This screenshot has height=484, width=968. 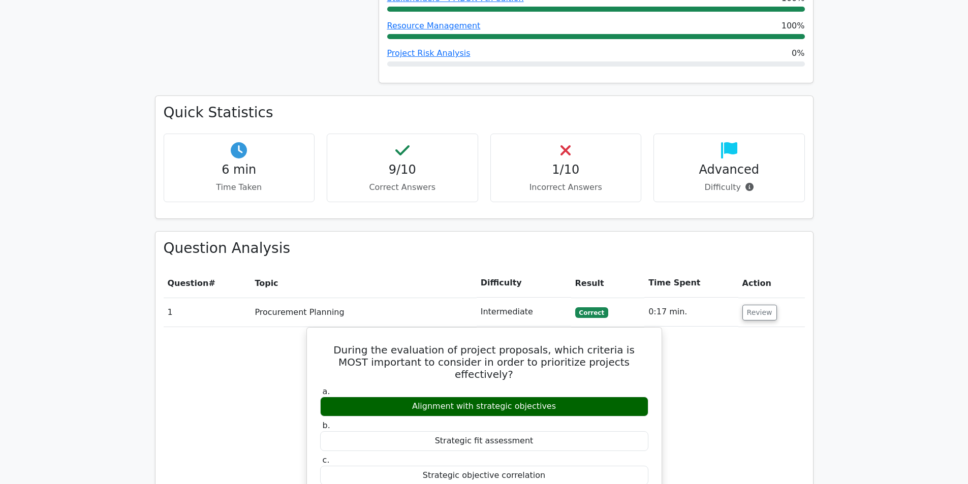 I want to click on td: Intermediate, so click(x=524, y=312).